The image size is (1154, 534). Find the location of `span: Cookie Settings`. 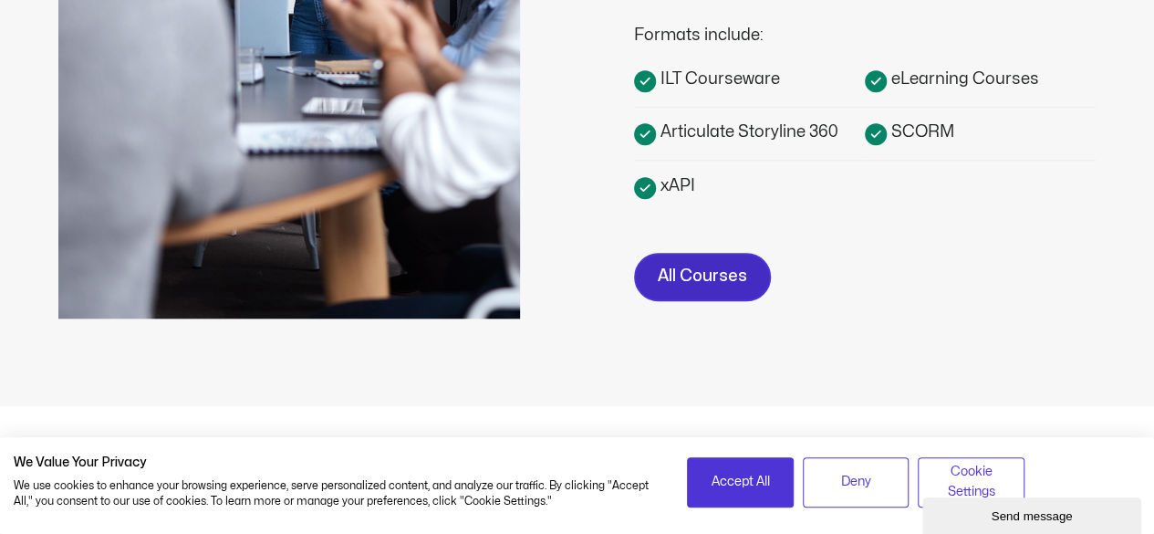

span: Cookie Settings is located at coordinates (971, 482).